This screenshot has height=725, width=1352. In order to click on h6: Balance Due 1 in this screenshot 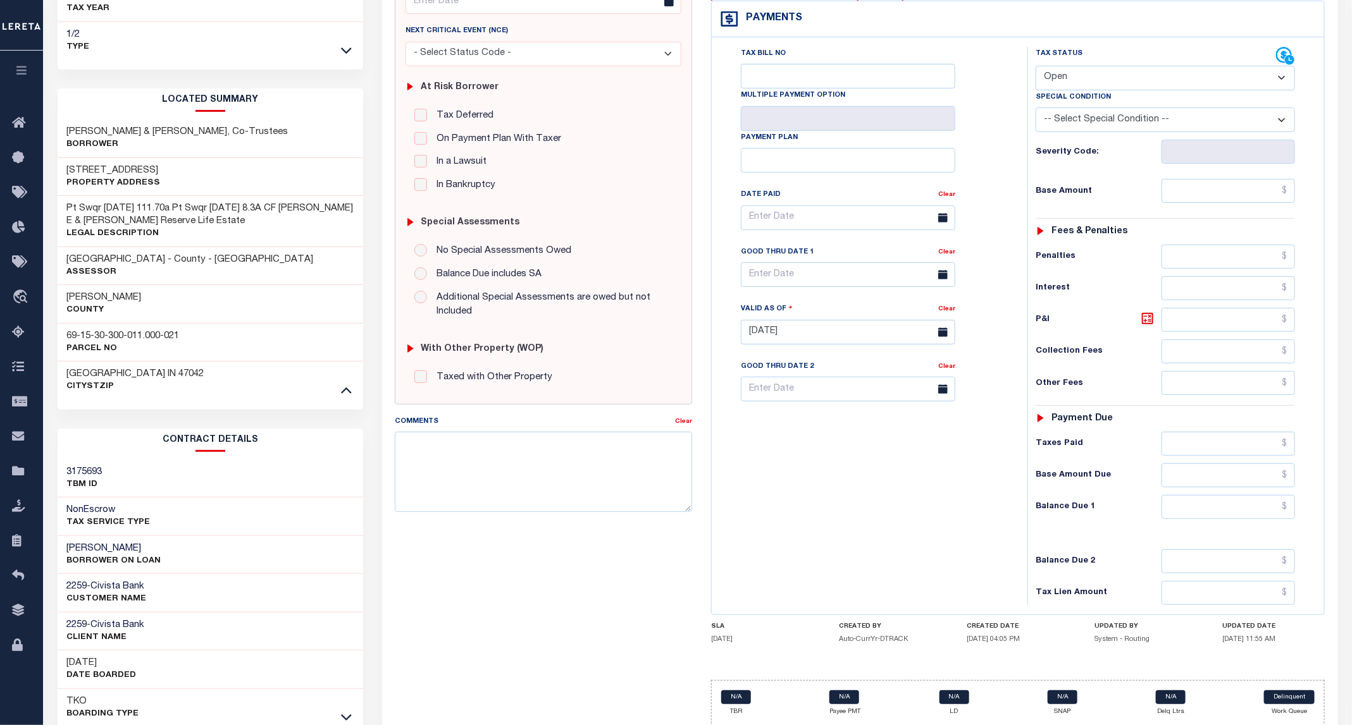, I will do `click(1098, 507)`.